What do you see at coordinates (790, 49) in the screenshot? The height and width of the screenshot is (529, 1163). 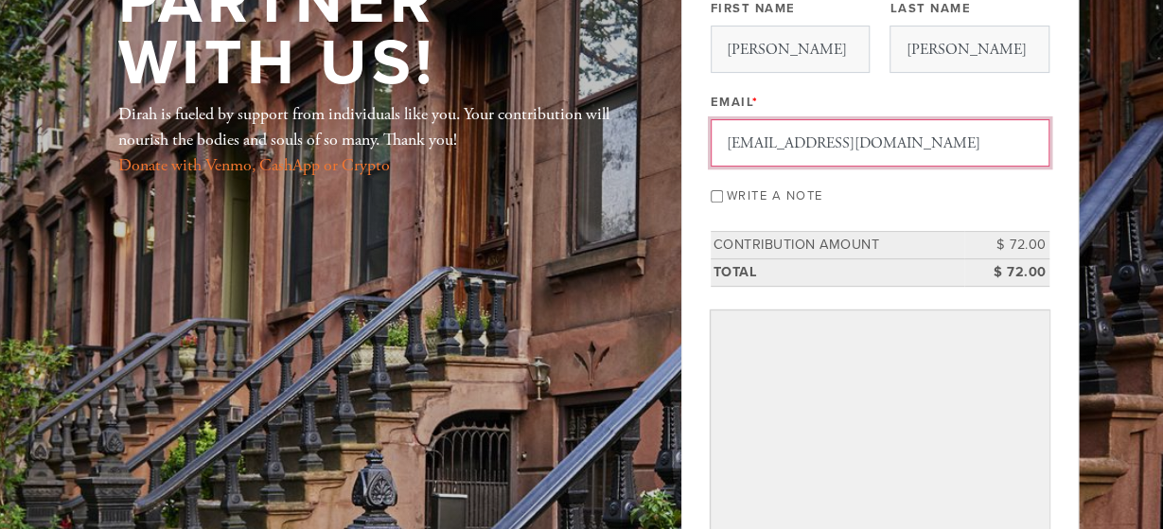 I see `input: Verified by Zero Phishing` at bounding box center [790, 49].